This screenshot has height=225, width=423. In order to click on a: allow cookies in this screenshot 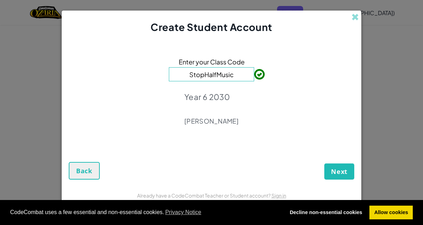, I will do `click(391, 213)`.